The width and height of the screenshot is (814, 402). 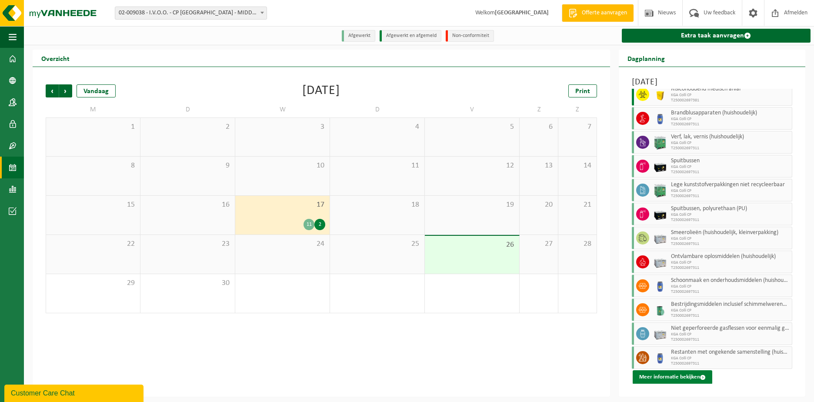 What do you see at coordinates (597, 13) in the screenshot?
I see `a: Offerte aanvragen` at bounding box center [597, 13].